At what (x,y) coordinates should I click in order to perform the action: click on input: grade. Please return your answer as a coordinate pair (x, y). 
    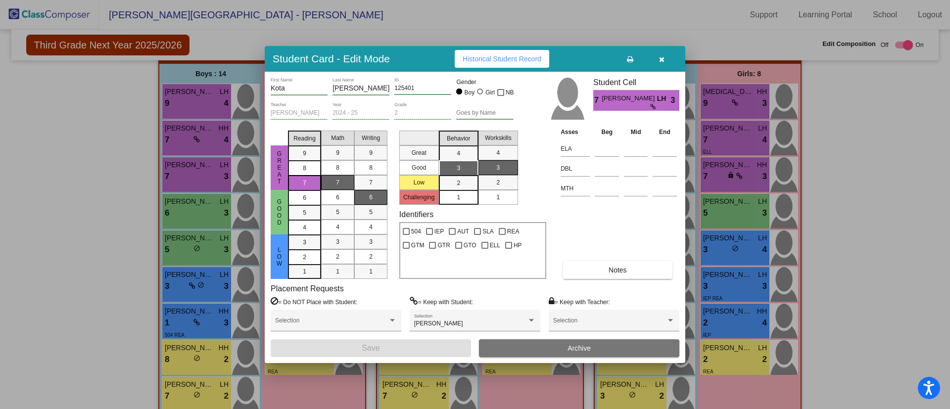
    Looking at the image, I should click on (422, 113).